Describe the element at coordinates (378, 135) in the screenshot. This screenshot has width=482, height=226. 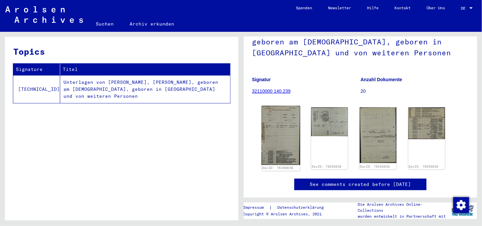
I see `img: 003.jpg` at that location.